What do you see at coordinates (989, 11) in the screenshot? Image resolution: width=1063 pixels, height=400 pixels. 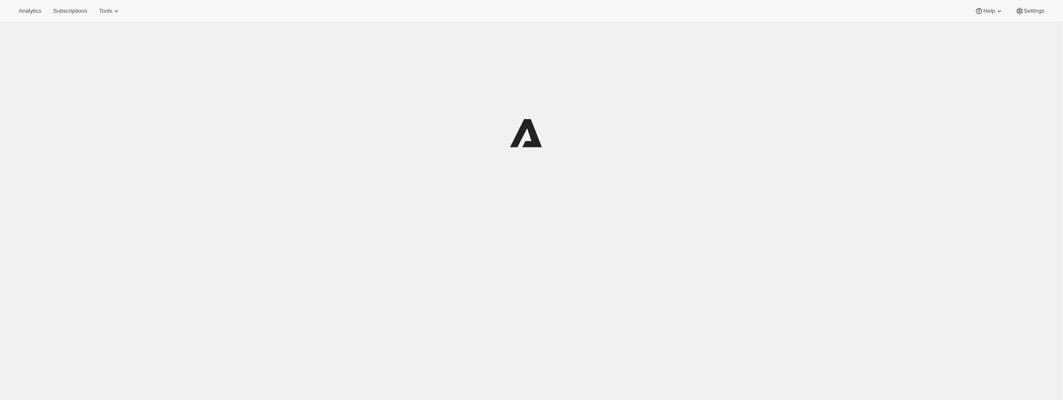 I see `button: Help` at bounding box center [989, 11].